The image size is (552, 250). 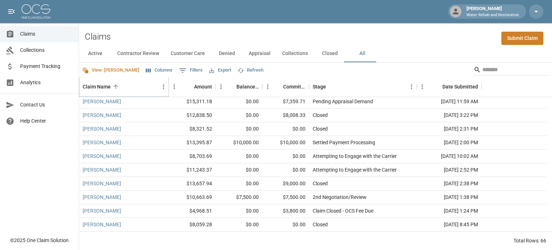 I want to click on img: ocs-logo-white-transparent.png, so click(x=36, y=11).